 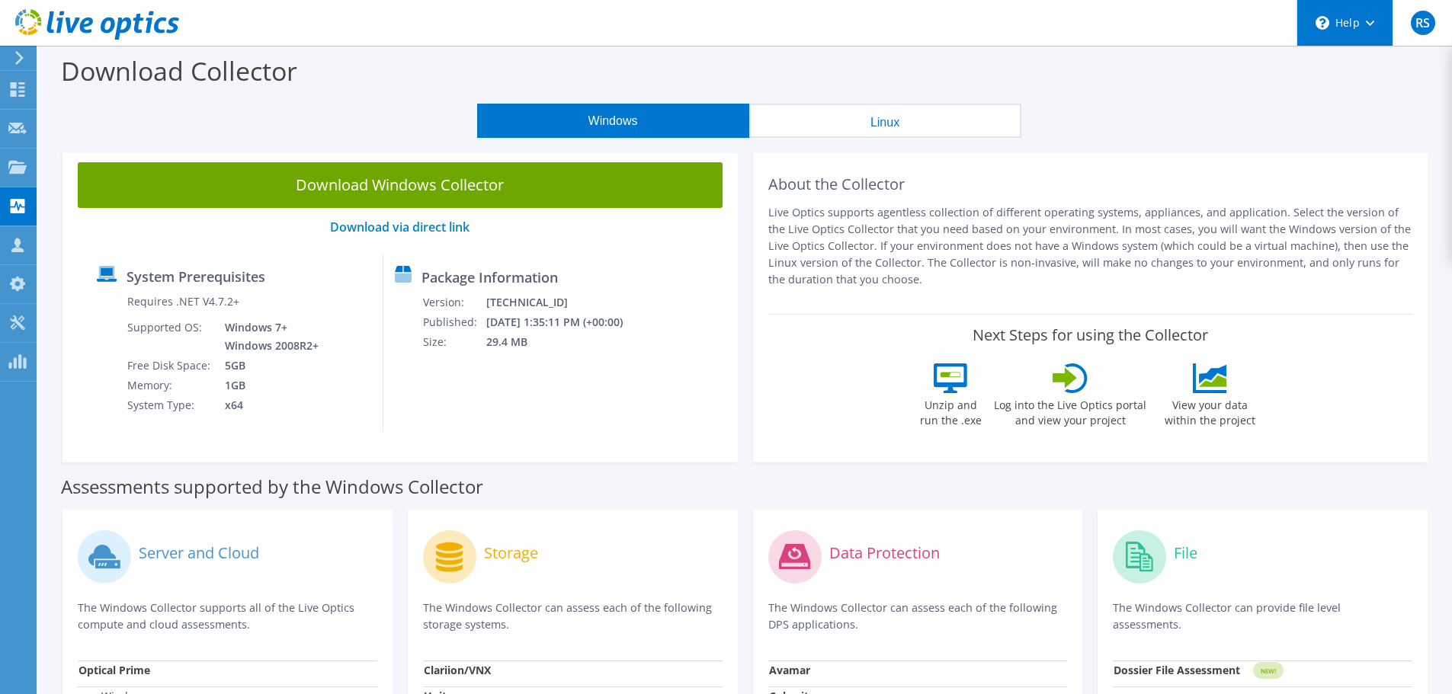 I want to click on h2: About the Collector, so click(x=1091, y=184).